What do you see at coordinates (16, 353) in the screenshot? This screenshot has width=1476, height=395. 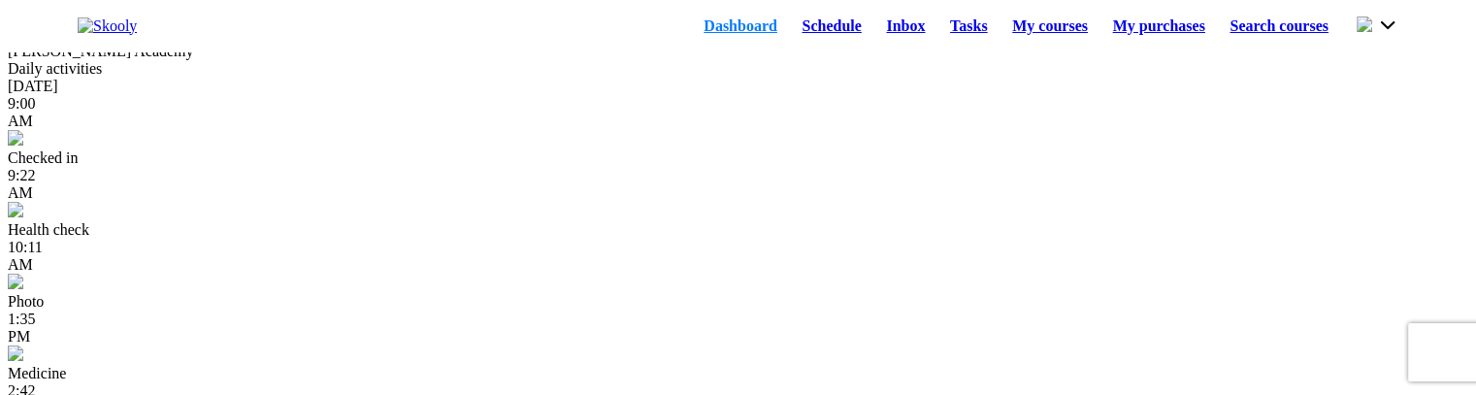 I see `img: medicine.jpg` at bounding box center [16, 353].